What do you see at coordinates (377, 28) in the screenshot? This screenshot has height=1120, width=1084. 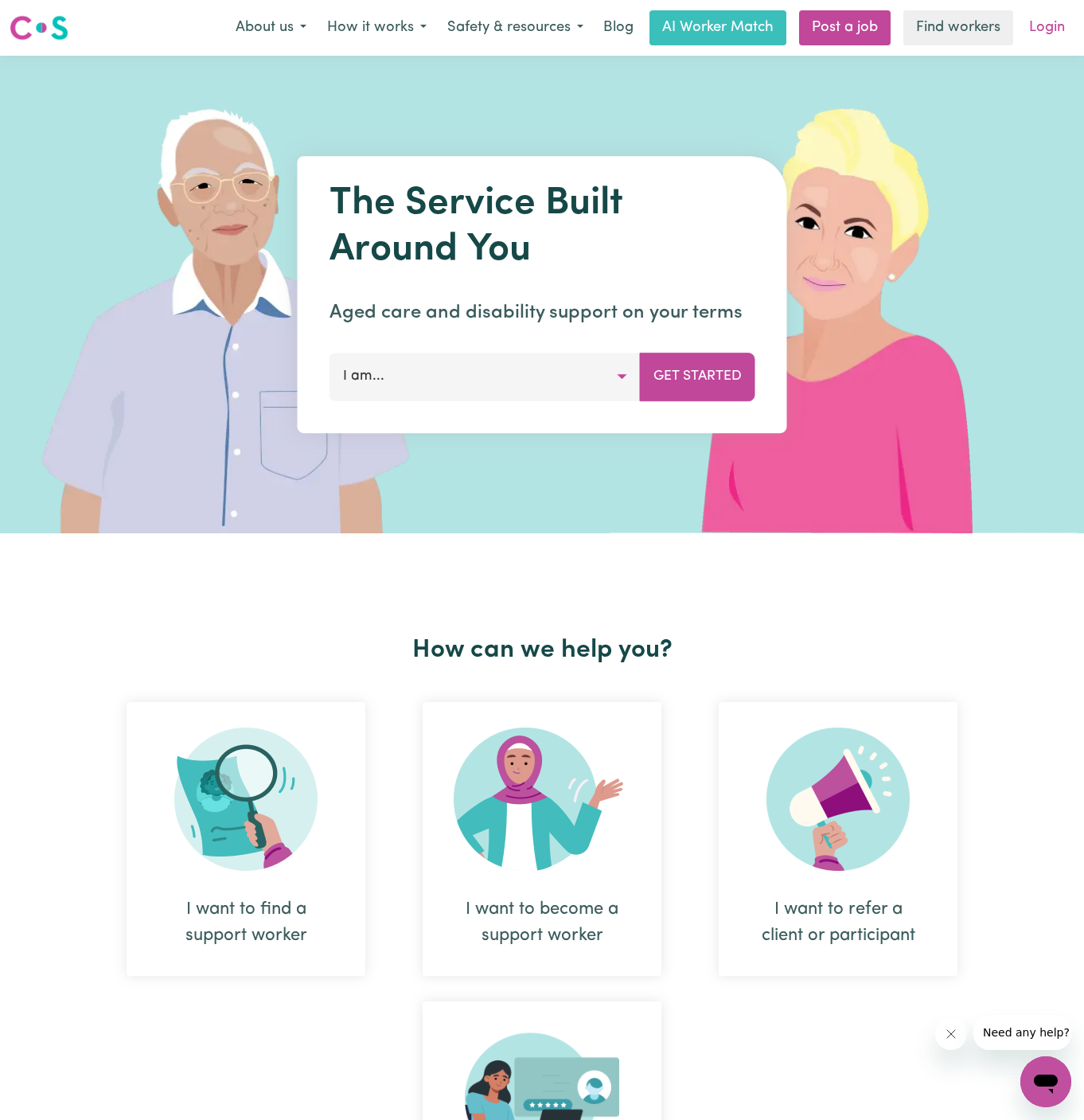 I see `button: How it works` at bounding box center [377, 28].